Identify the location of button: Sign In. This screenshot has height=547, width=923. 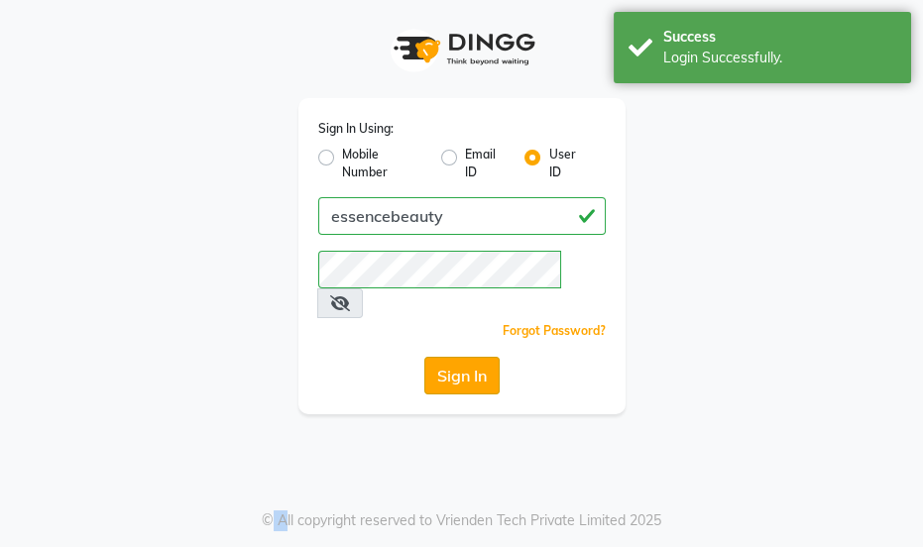
(462, 376).